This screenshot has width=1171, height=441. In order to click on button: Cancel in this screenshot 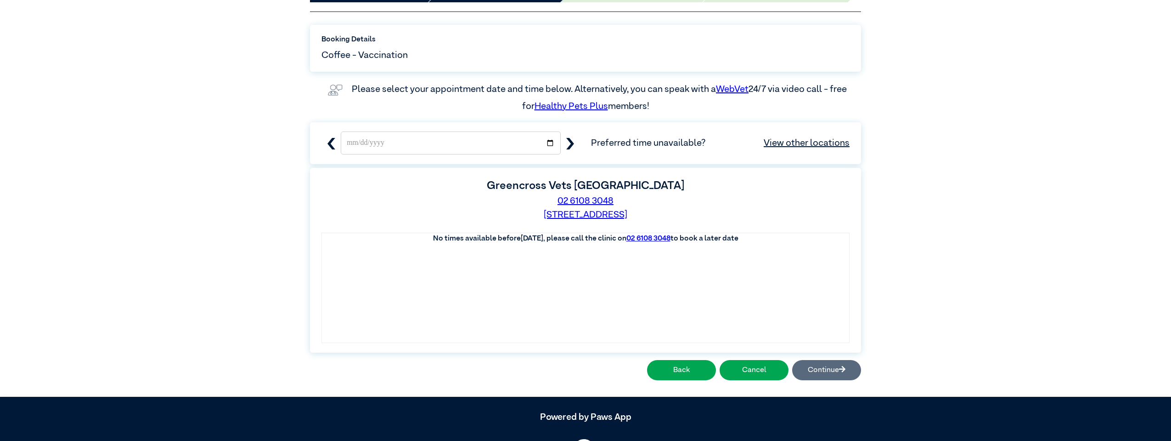, I will do `click(754, 370)`.